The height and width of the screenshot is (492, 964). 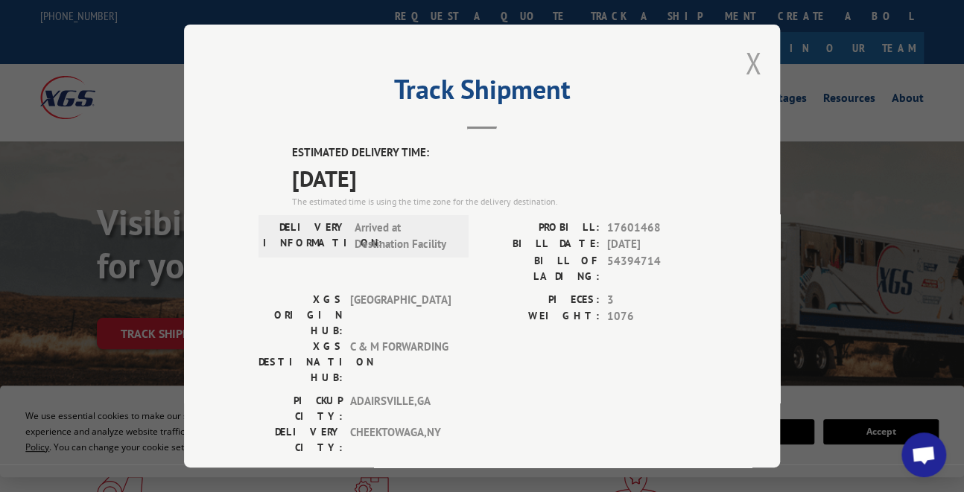 What do you see at coordinates (498, 202) in the screenshot?
I see `div: The estimated time is using the time zone for the delivery destination.` at bounding box center [498, 202].